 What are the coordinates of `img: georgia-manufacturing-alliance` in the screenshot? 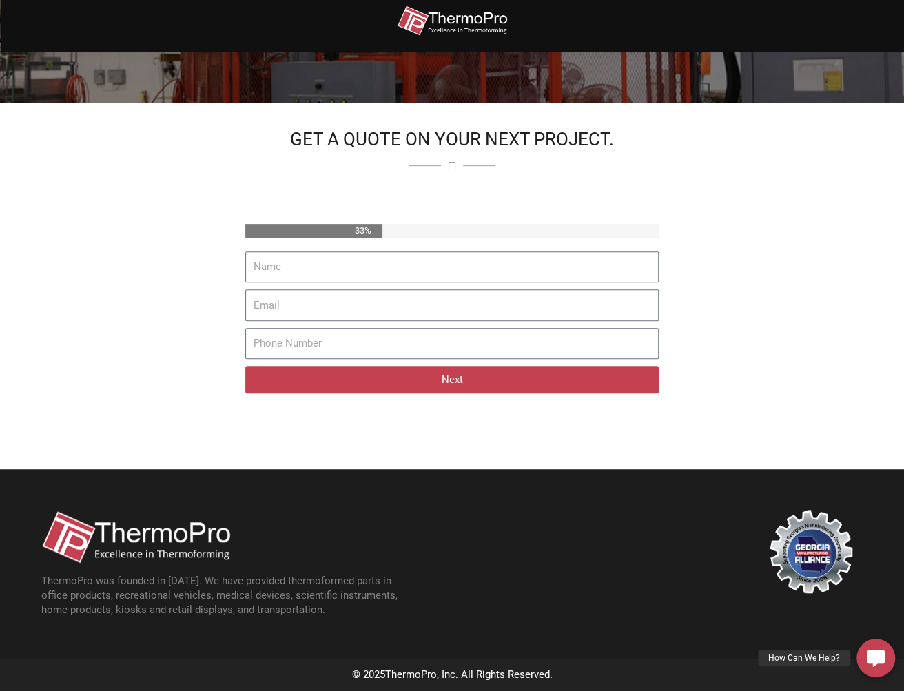 It's located at (811, 552).